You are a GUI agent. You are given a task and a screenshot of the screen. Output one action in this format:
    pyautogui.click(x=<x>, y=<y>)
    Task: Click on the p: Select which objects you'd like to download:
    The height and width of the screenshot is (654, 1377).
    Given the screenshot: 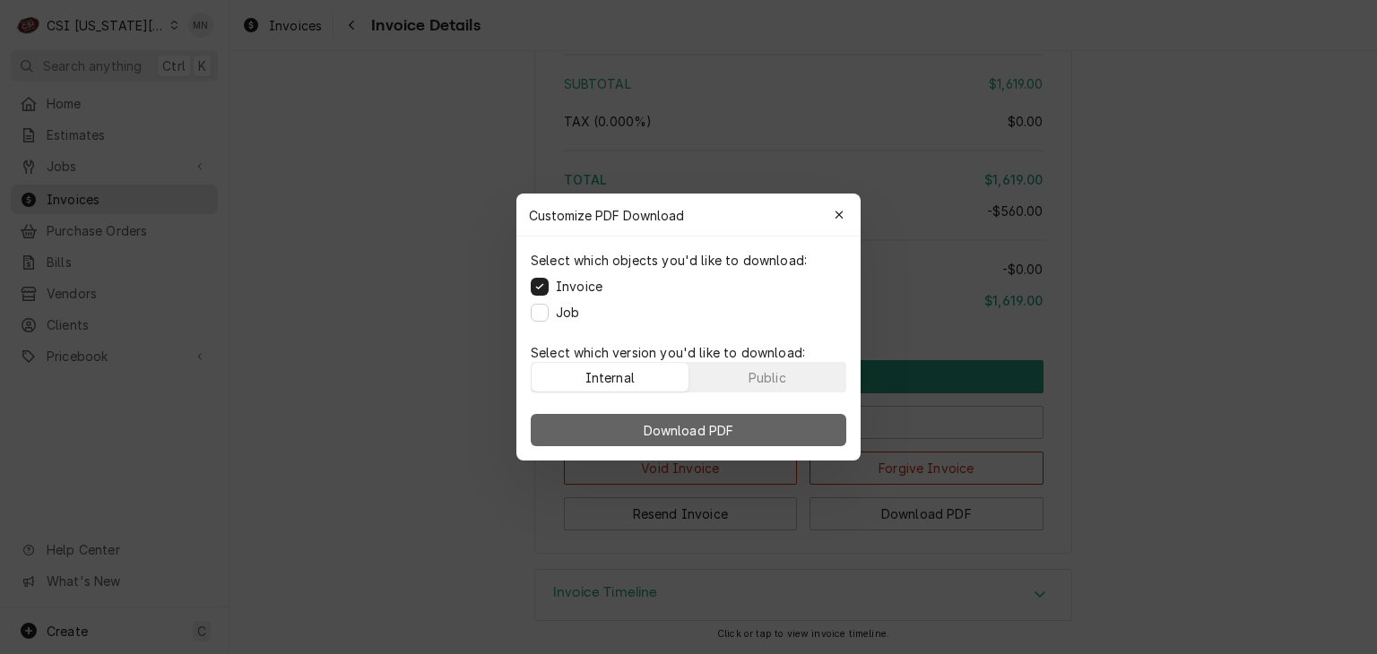 What is the action you would take?
    pyautogui.click(x=669, y=260)
    